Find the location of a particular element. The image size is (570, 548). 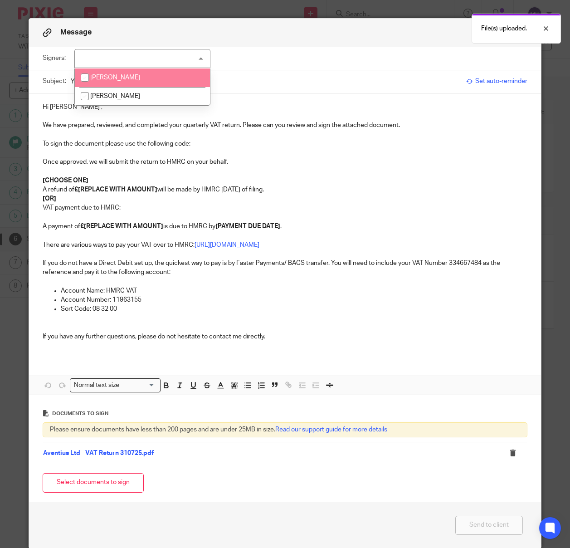

p: Account Name: HMRC VAT is located at coordinates (294, 291).